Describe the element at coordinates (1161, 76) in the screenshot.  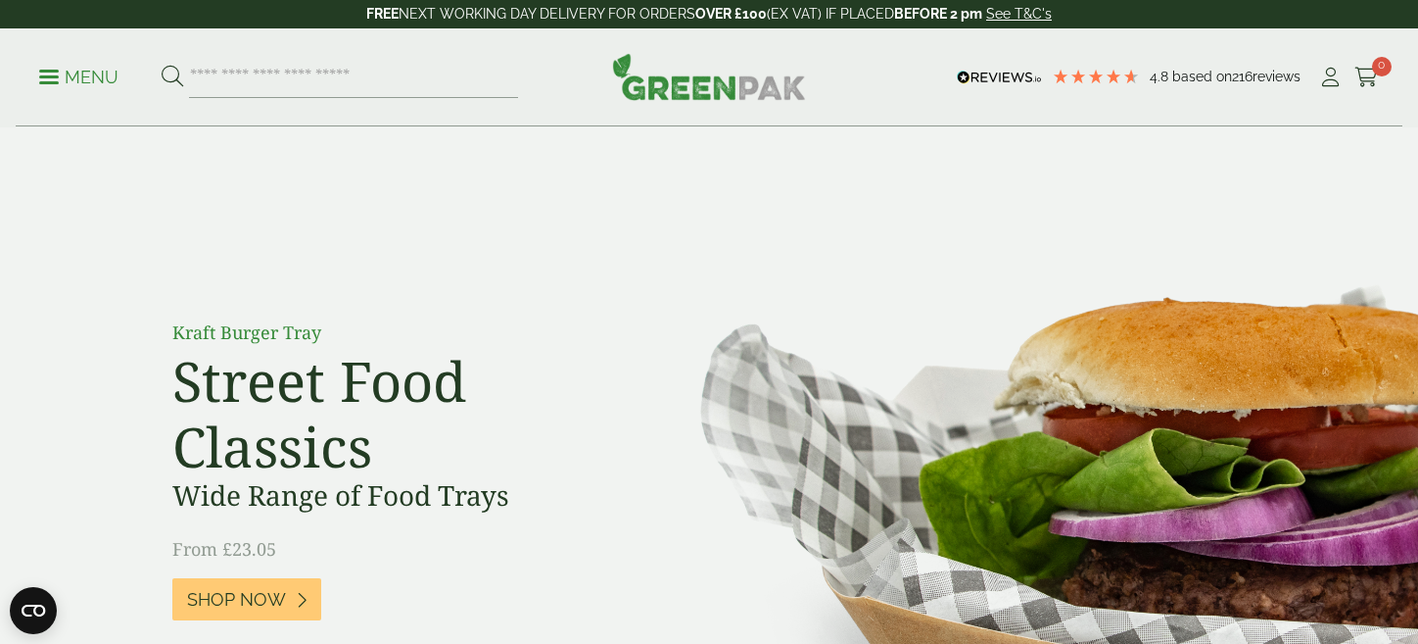
I see `span: 4.8` at that location.